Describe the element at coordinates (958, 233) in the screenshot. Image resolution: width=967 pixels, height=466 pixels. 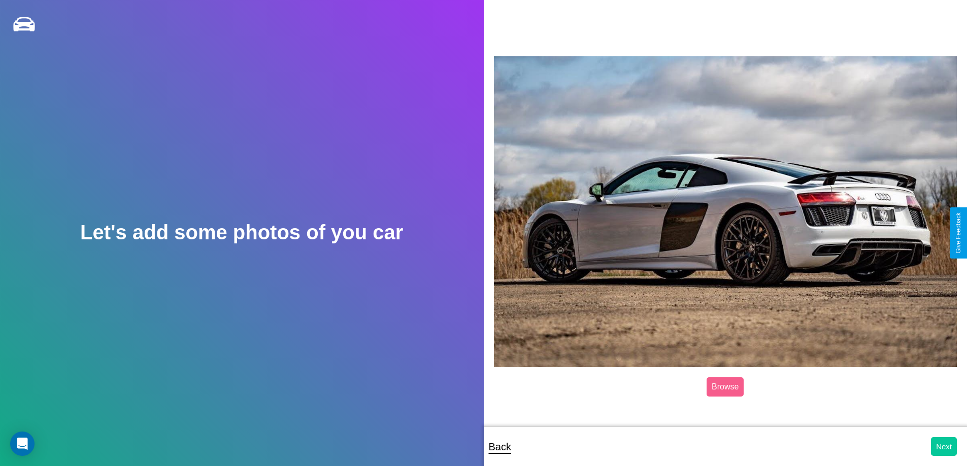
I see `div: Give Feedback` at that location.